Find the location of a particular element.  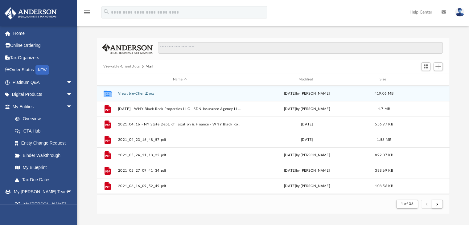

a: My Blueprint is located at coordinates (43, 168).